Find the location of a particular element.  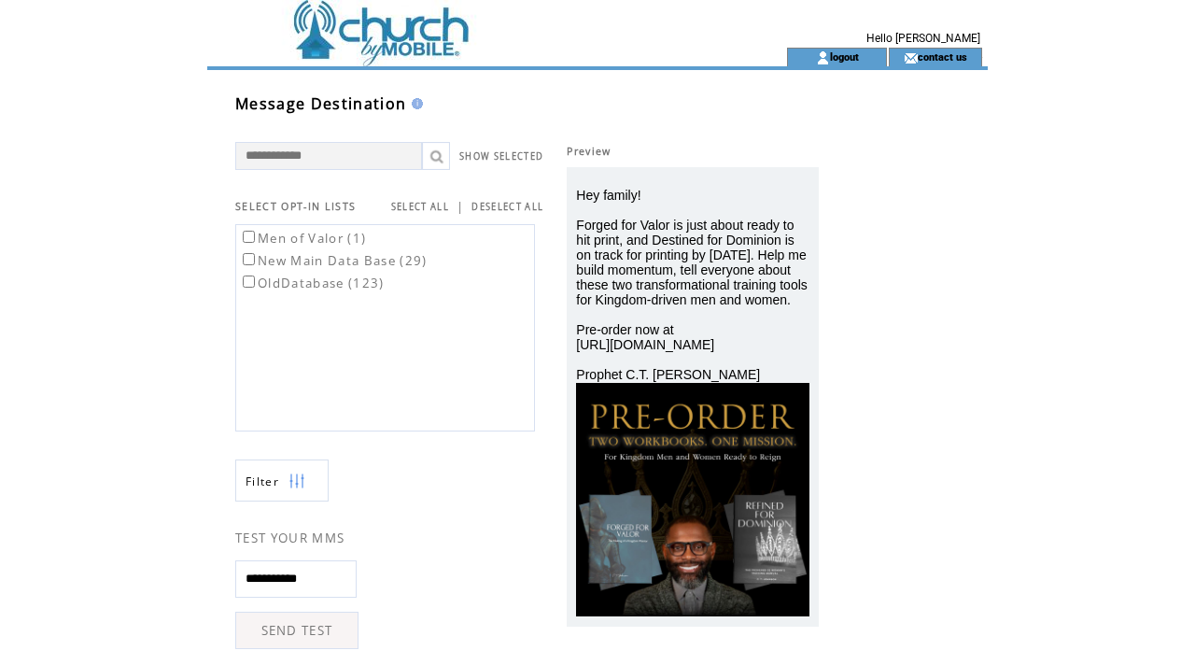

input: New Main Data Base (29) is located at coordinates (248, 259).